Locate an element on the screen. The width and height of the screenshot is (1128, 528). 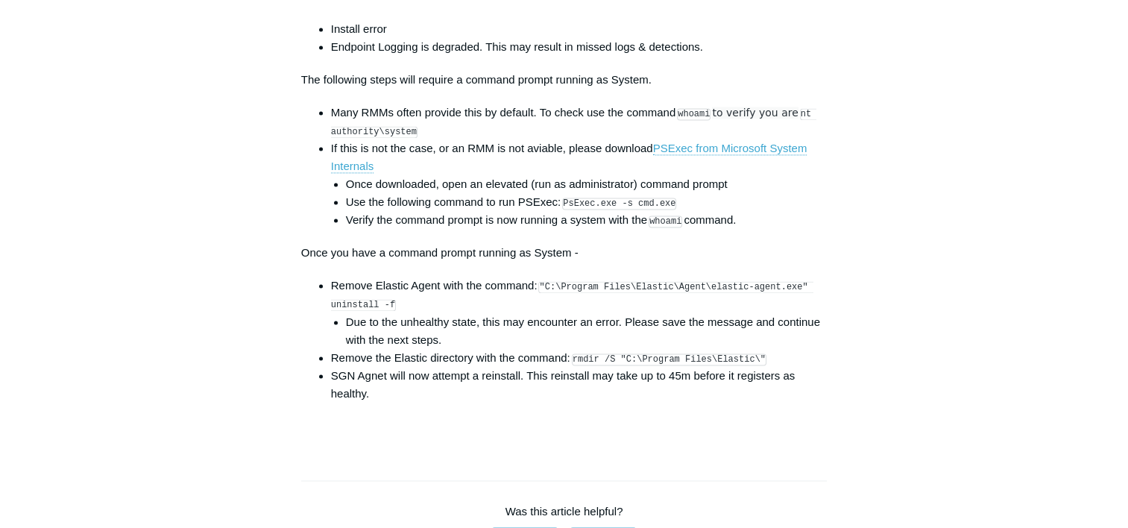
li: Due to the unhealthy state, this may encounter an error. Please save the message and continue wit... is located at coordinates (587, 331).